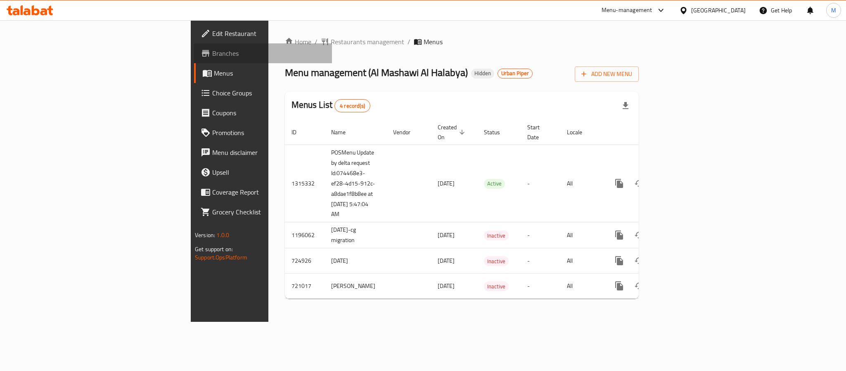 The image size is (846, 371). What do you see at coordinates (362, 42) in the screenshot?
I see `a: Restaurants management` at bounding box center [362, 42].